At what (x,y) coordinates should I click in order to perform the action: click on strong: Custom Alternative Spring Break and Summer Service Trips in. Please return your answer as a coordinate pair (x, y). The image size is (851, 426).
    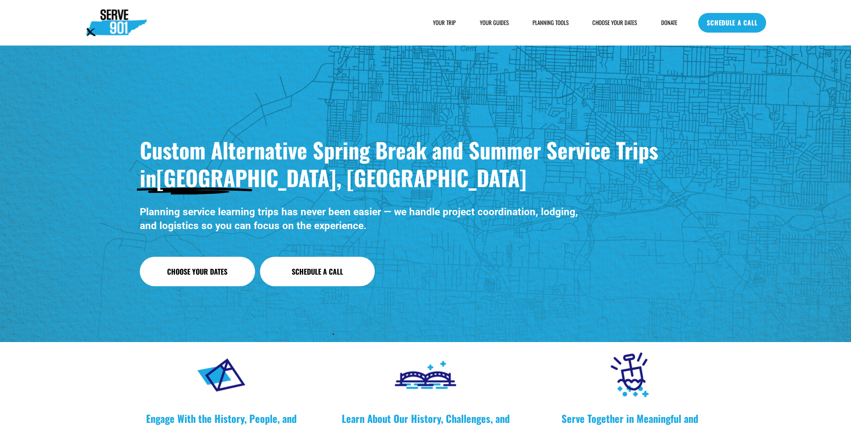
    Looking at the image, I should click on (402, 164).